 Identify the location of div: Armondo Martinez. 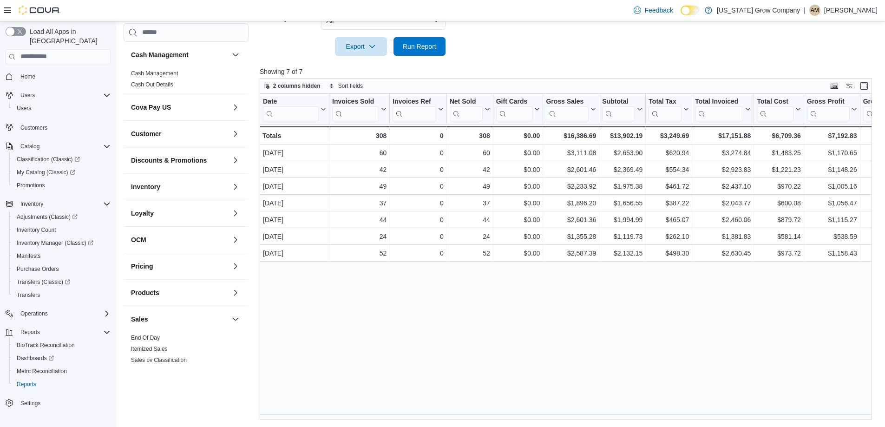
(814, 10).